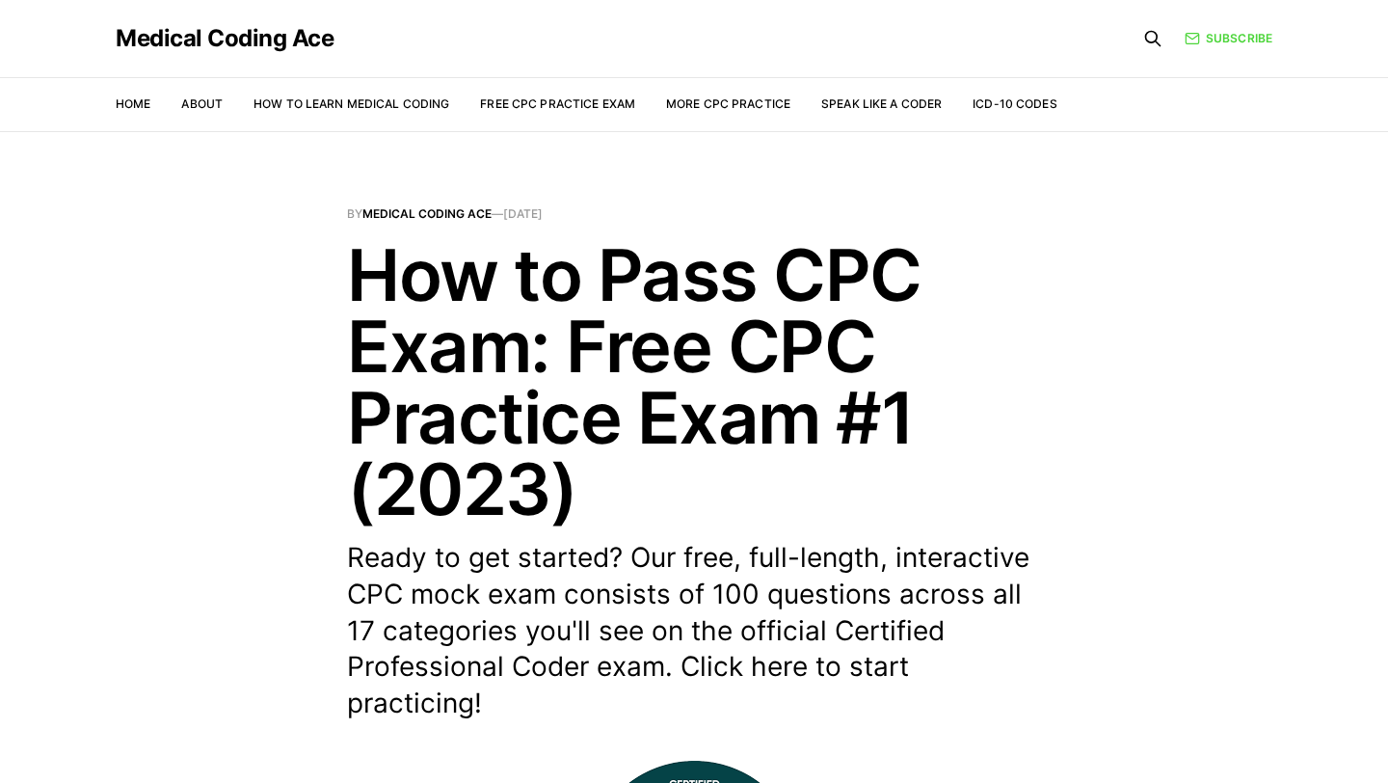  Describe the element at coordinates (694, 214) in the screenshot. I see `span: By —` at that location.